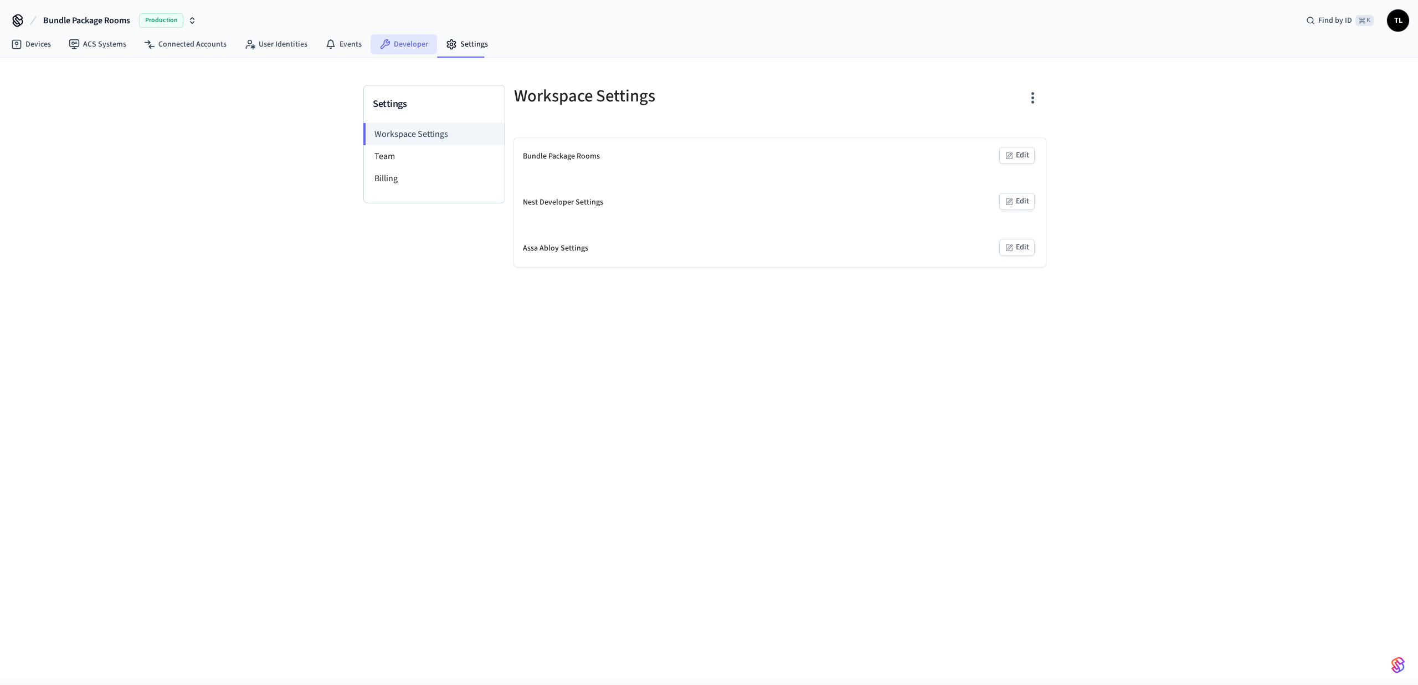 The width and height of the screenshot is (1418, 685). Describe the element at coordinates (185, 44) in the screenshot. I see `a: Connected Accounts` at that location.